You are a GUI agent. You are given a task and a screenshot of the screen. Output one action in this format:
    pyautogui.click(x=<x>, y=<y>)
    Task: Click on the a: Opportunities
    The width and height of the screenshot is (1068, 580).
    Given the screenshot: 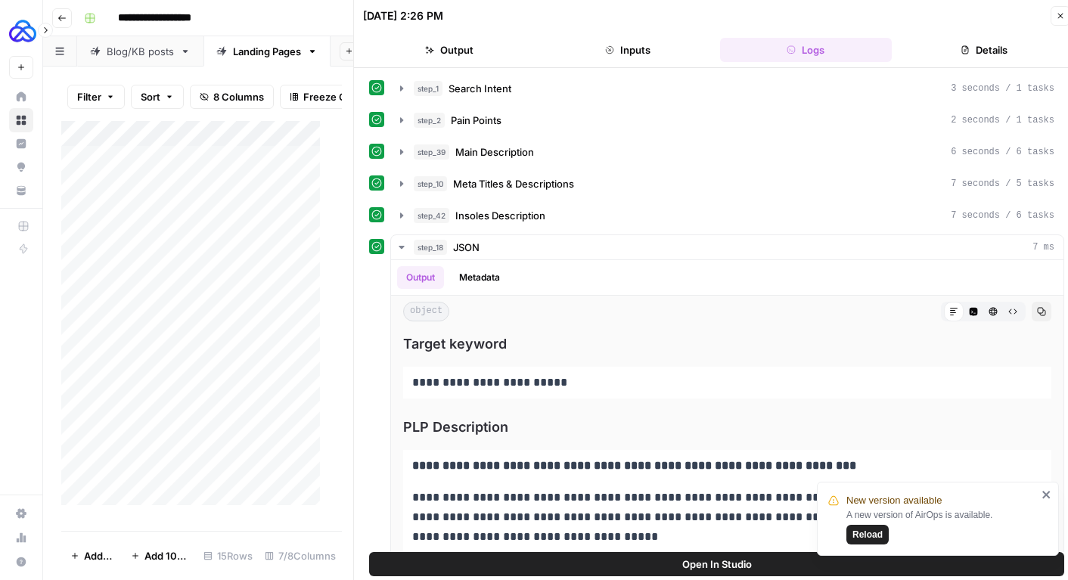 What is the action you would take?
    pyautogui.click(x=21, y=167)
    